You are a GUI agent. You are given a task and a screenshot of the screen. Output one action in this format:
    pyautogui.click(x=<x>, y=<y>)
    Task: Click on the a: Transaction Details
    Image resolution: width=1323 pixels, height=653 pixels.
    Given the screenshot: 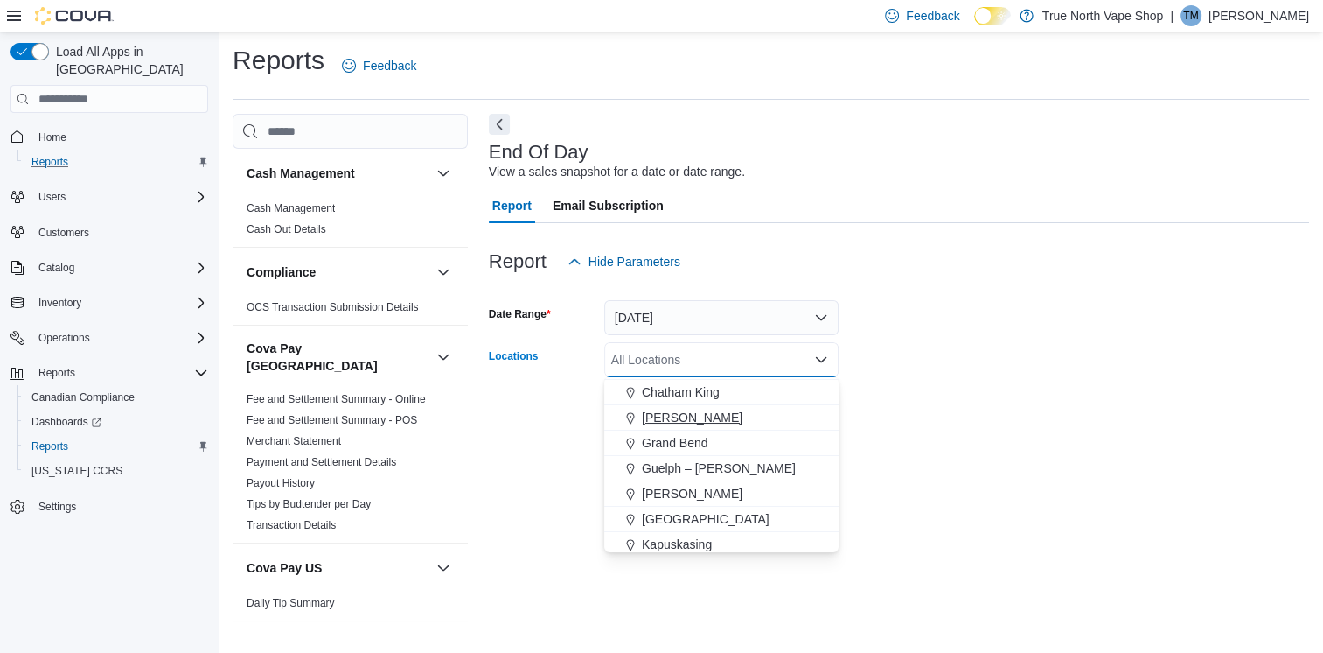 What is the action you would take?
    pyautogui.click(x=291, y=525)
    